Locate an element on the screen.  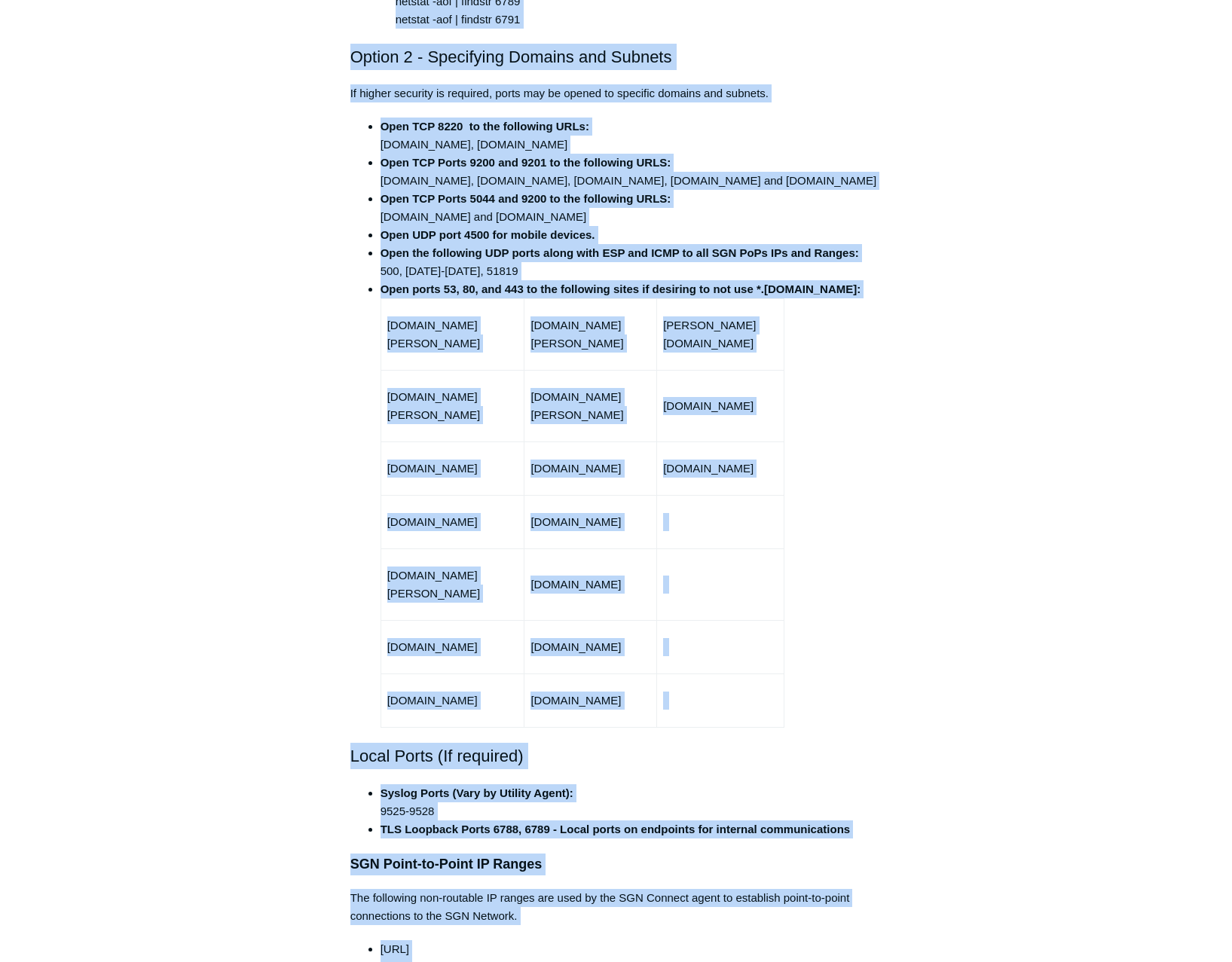
h3: SGN Point-to-Point IP Ranges is located at coordinates (616, 863).